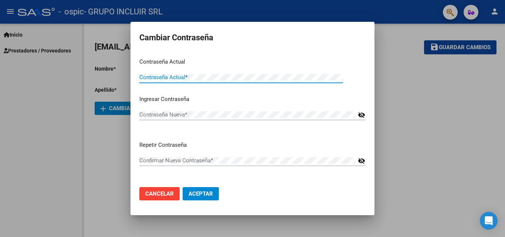 The width and height of the screenshot is (505, 237). What do you see at coordinates (159, 194) in the screenshot?
I see `button: Cancelar` at bounding box center [159, 194].